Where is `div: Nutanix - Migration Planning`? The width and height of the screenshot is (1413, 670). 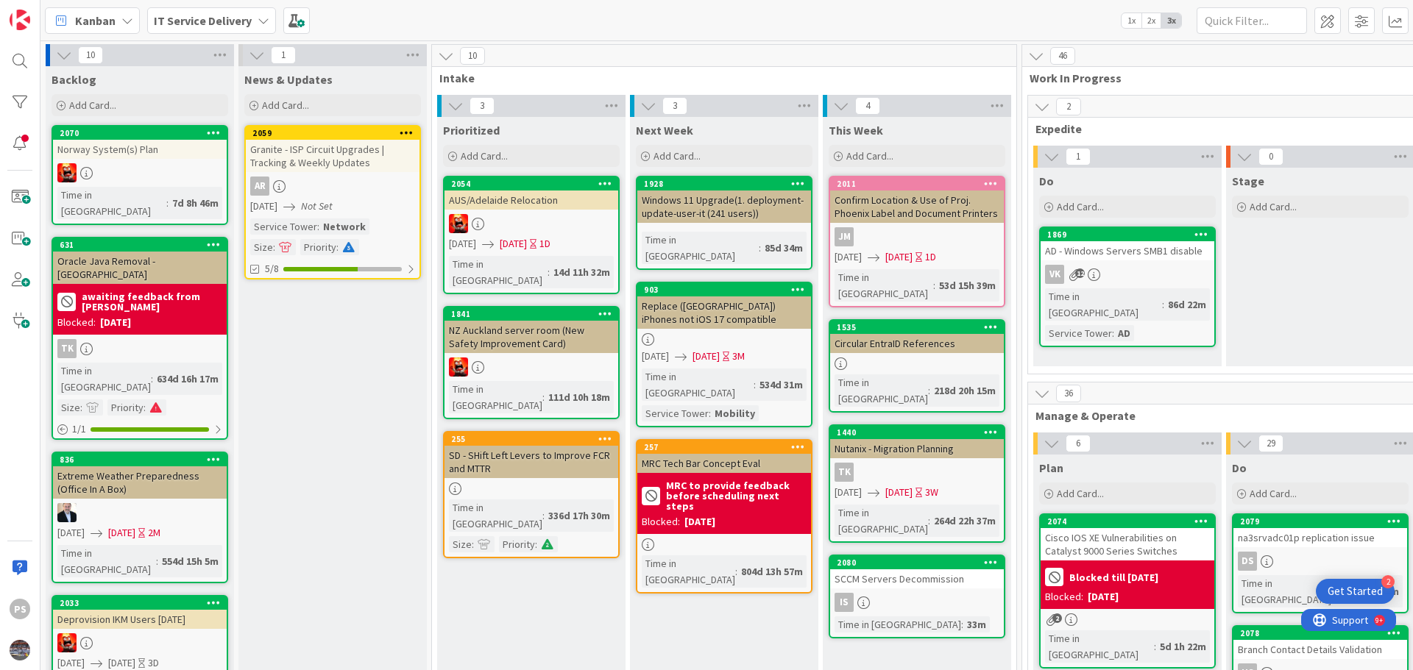
div: Nutanix - Migration Planning is located at coordinates (917, 449).